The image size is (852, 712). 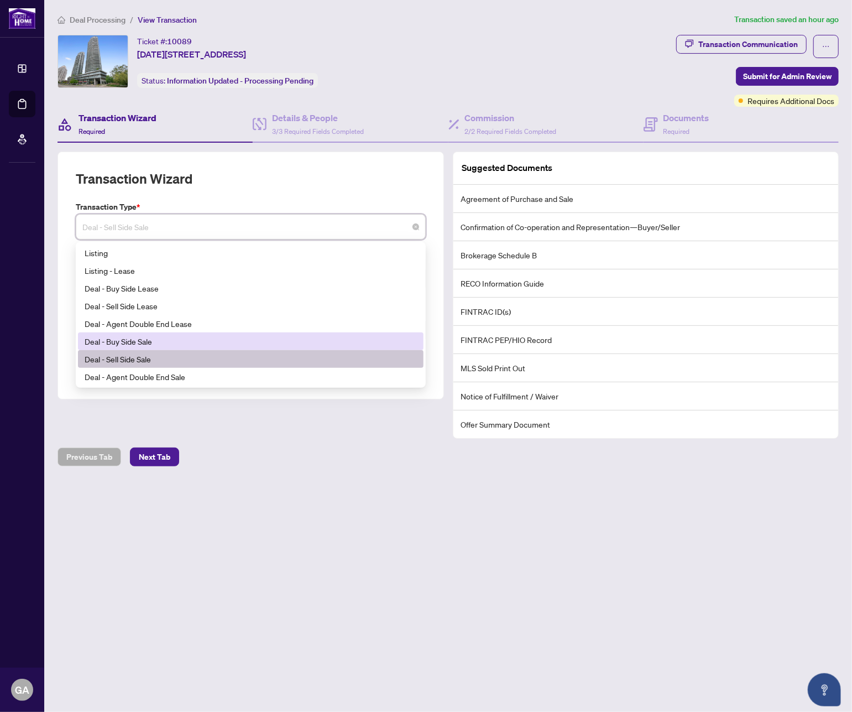 What do you see at coordinates (508, 168) in the screenshot?
I see `article: Suggested Documents` at bounding box center [508, 168].